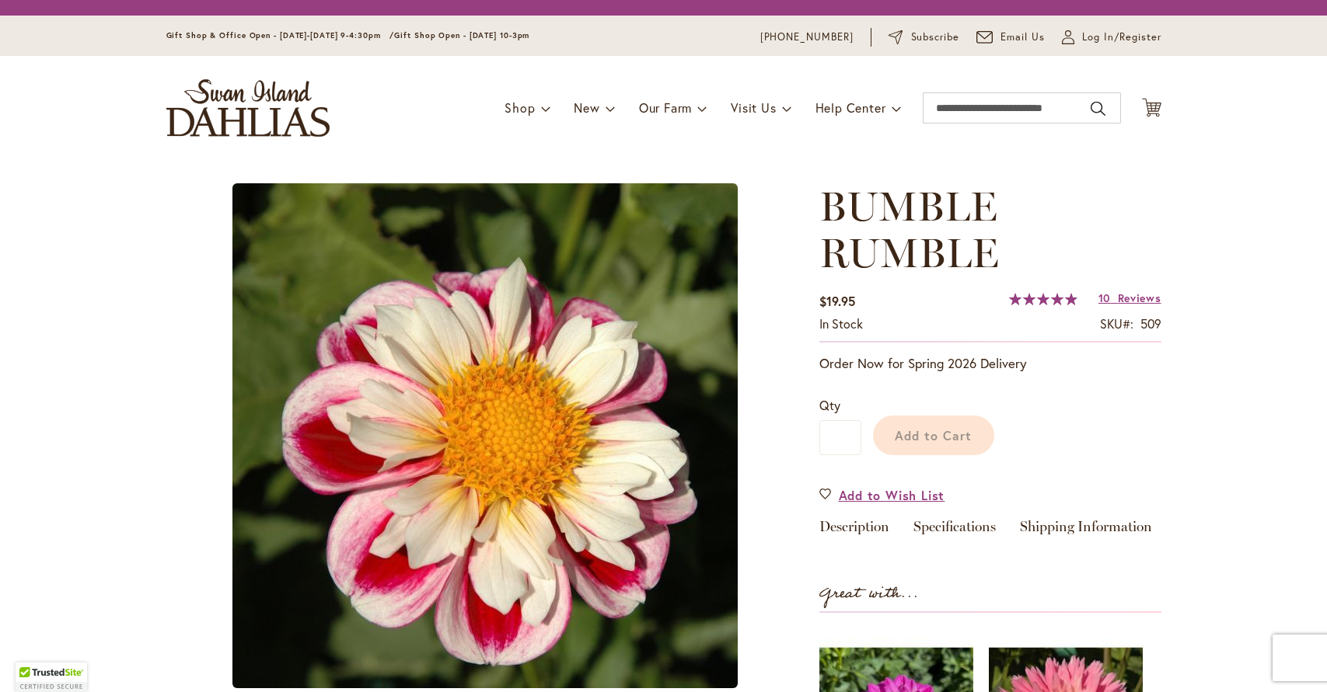 The height and width of the screenshot is (692, 1327). I want to click on span: Visit Us, so click(753, 107).